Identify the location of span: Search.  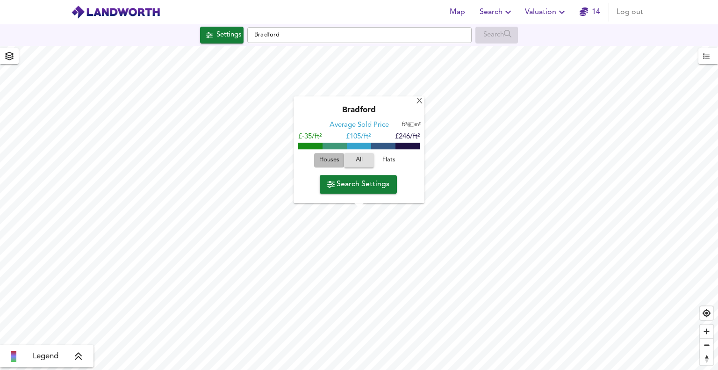
(496, 12).